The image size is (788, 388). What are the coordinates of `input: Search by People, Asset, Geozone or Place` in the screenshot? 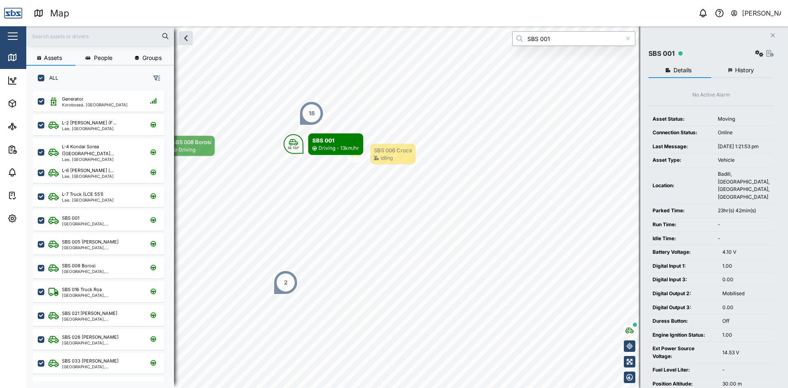 It's located at (573, 39).